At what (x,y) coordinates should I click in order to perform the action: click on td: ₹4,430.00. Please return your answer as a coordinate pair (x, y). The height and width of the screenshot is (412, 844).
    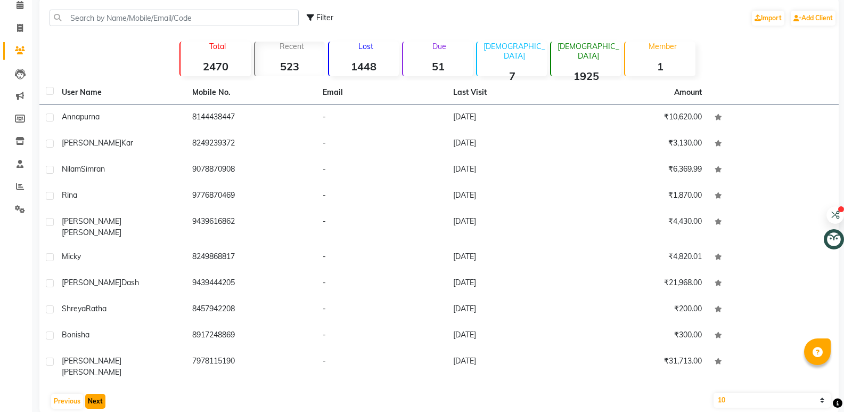
    Looking at the image, I should click on (643, 227).